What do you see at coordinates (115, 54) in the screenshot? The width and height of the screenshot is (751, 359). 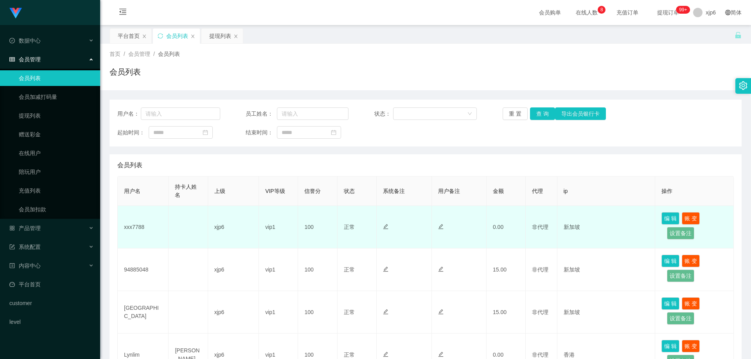 I see `span: 首页` at bounding box center [115, 54].